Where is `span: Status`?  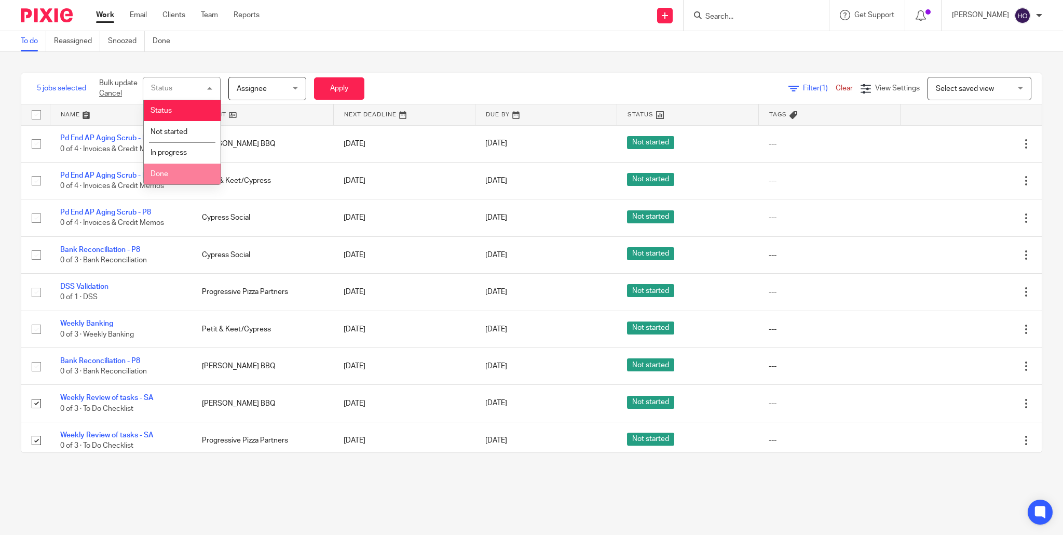
span: Status is located at coordinates (161, 111).